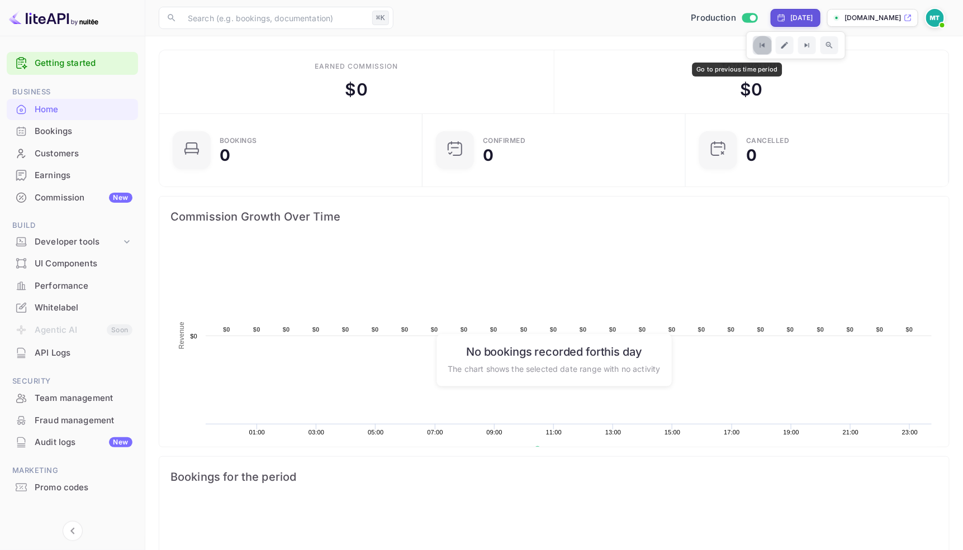  I want to click on a: Team management, so click(72, 398).